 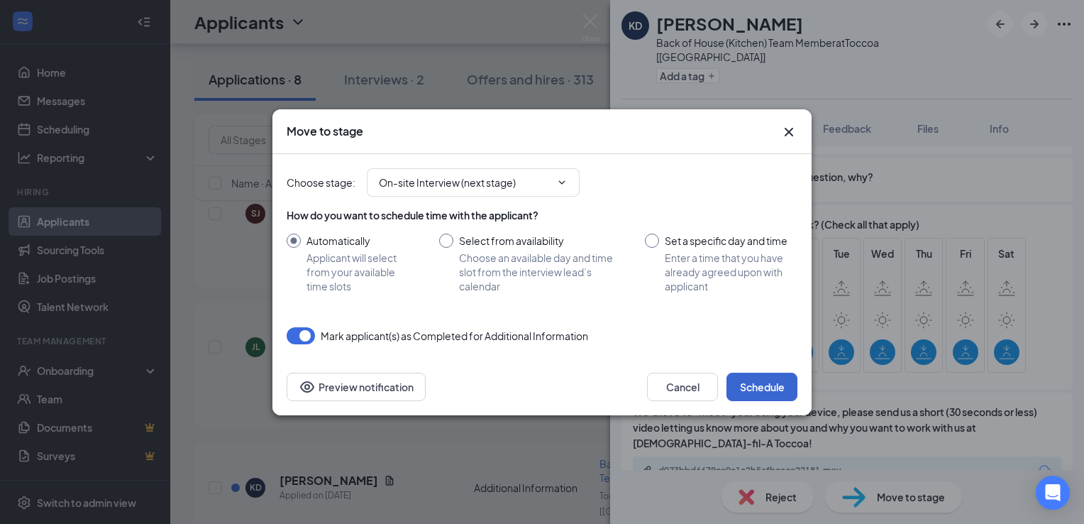 What do you see at coordinates (789, 132) in the screenshot?
I see `svg: Cross` at bounding box center [789, 132].